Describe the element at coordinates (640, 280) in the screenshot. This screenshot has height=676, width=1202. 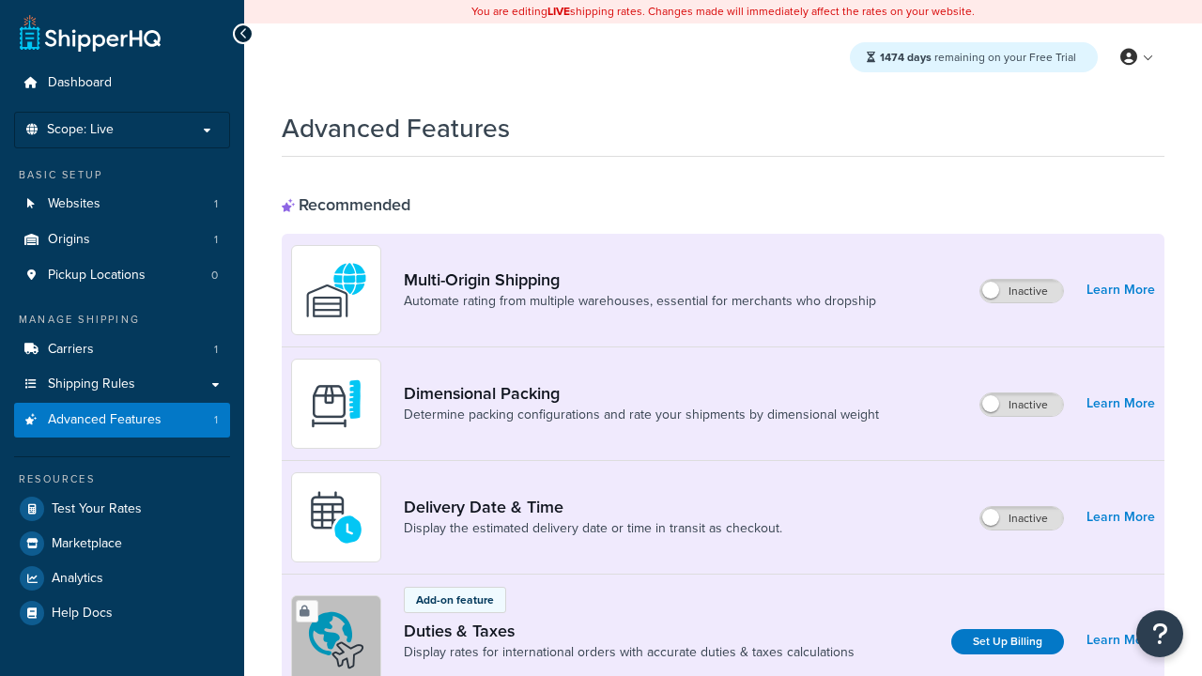
I see `a: Multi-Origin Shipping` at that location.